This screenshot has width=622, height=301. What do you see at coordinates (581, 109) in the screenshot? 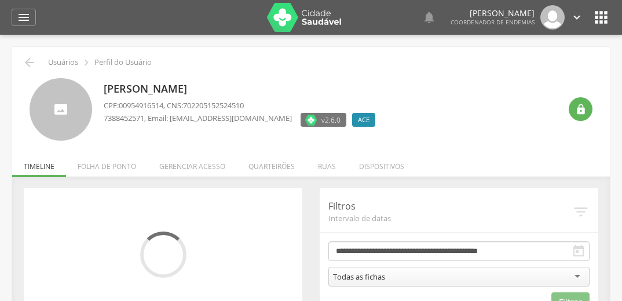
I see `div: Resetar senha` at bounding box center [581, 109].